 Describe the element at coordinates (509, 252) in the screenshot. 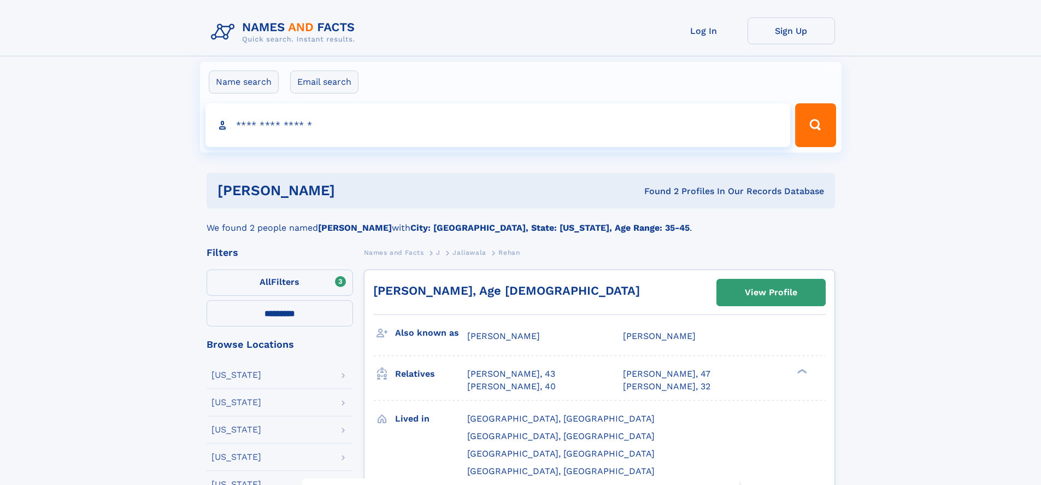

I see `span: Rehan` at that location.